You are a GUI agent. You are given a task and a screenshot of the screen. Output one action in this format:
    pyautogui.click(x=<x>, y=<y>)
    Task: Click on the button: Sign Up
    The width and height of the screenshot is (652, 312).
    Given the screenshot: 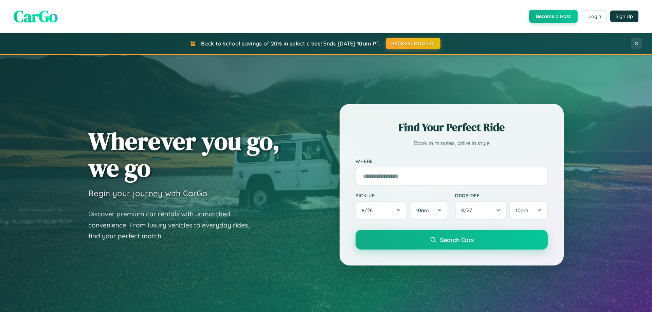 What is the action you would take?
    pyautogui.click(x=625, y=16)
    